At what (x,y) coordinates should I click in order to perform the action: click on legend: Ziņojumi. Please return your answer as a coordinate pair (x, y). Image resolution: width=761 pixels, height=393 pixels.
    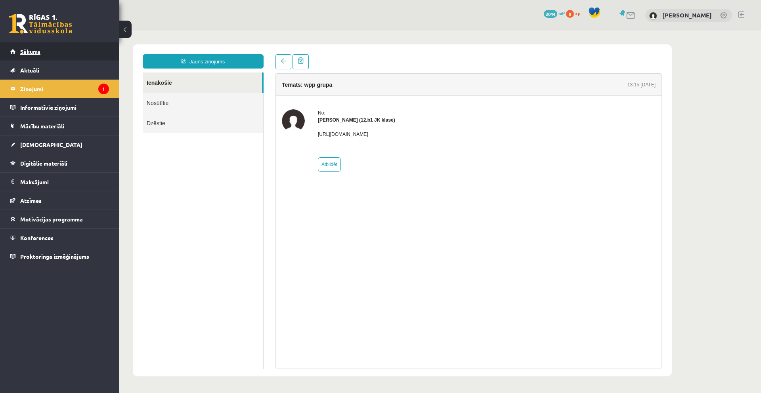
    Looking at the image, I should click on (65, 89).